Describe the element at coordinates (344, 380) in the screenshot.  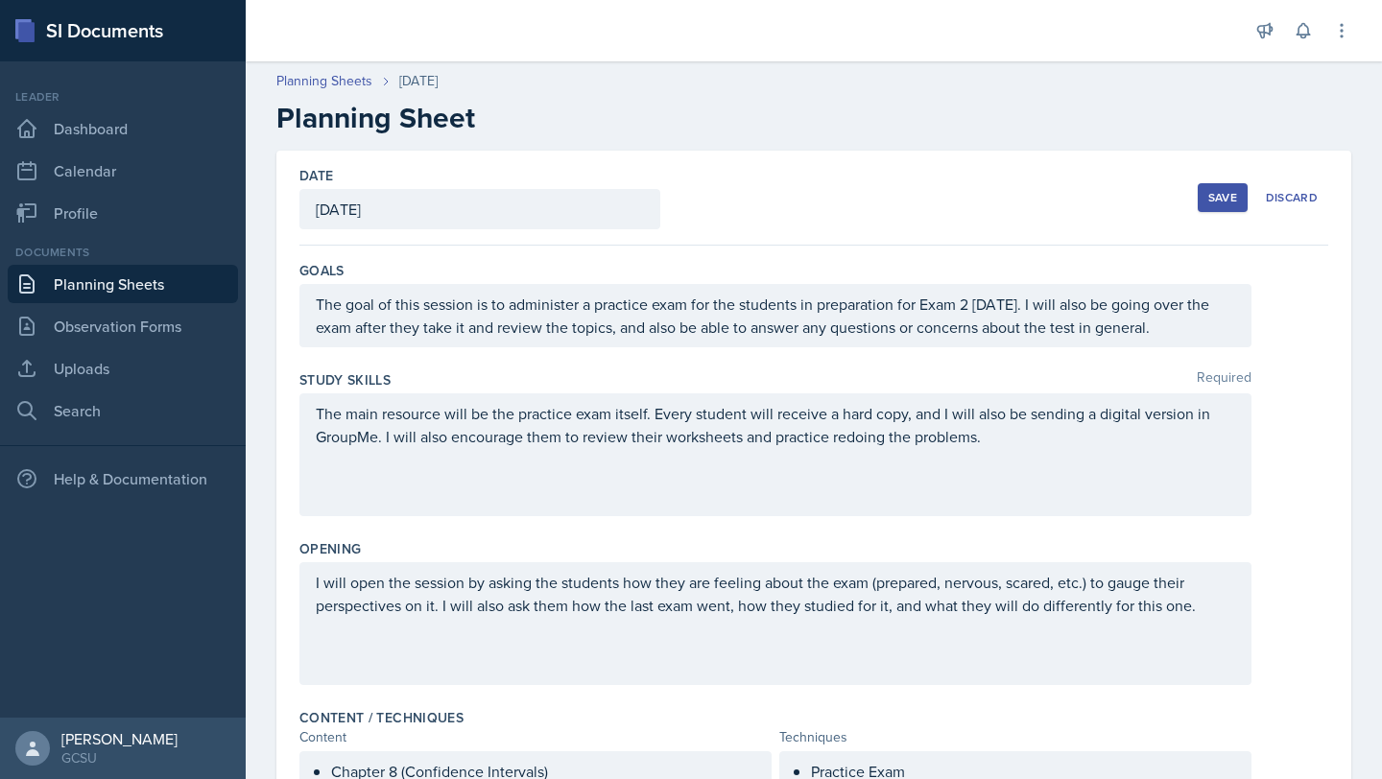
I see `label: Study Skills` at that location.